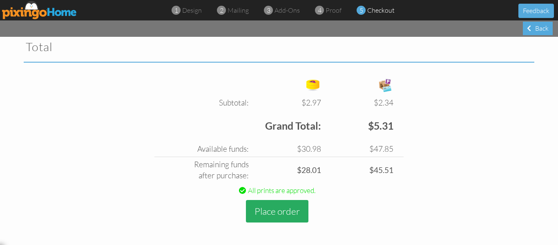 Image resolution: width=558 pixels, height=245 pixels. Describe the element at coordinates (287, 103) in the screenshot. I see `td: $2.97` at that location.